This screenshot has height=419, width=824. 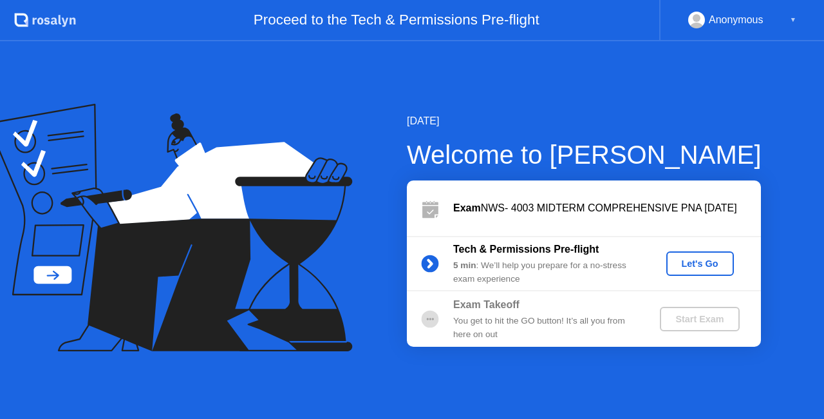 What do you see at coordinates (486, 304) in the screenshot?
I see `b: Exam Takeoff` at bounding box center [486, 304].